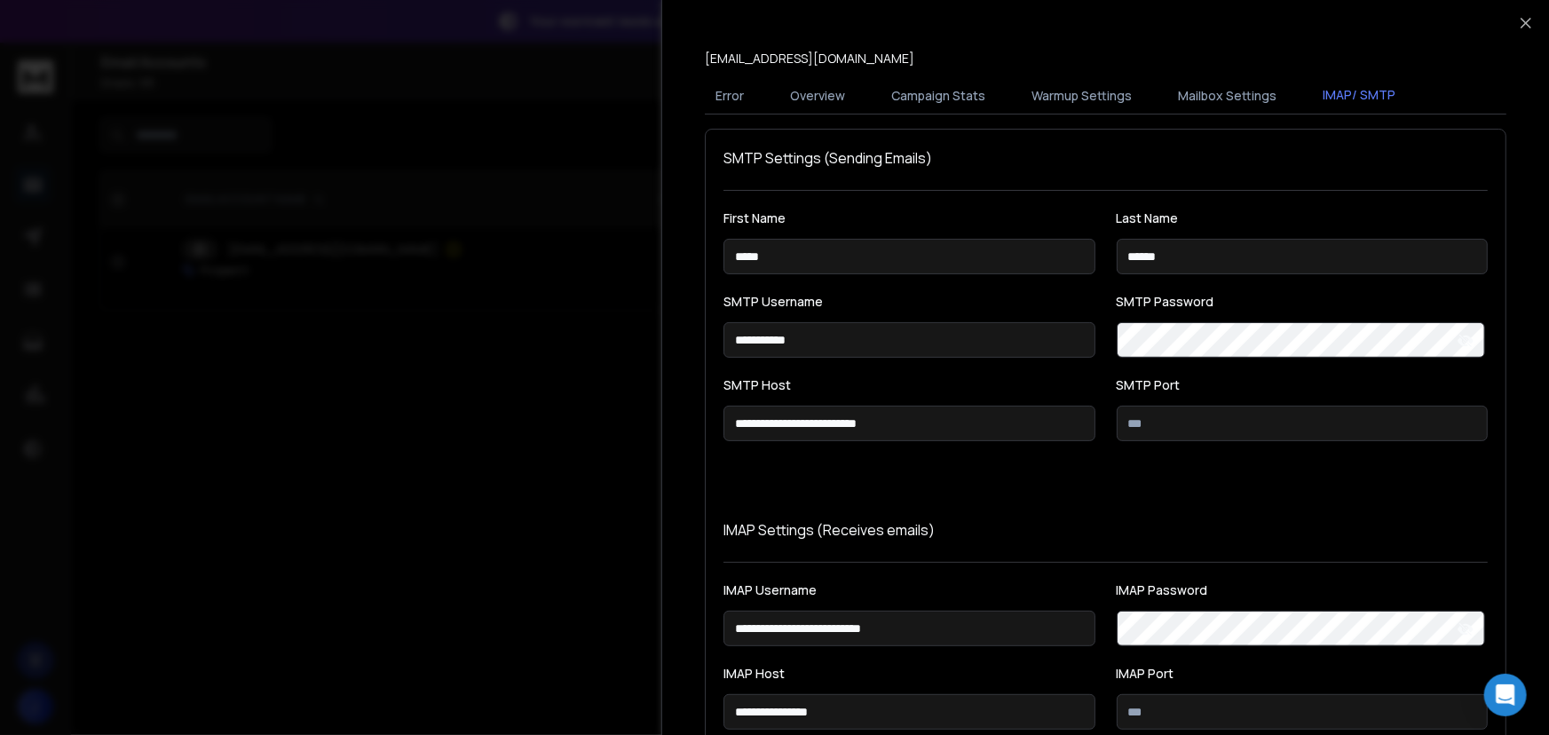 The image size is (1549, 735). Describe the element at coordinates (729, 96) in the screenshot. I see `button: Error` at that location.